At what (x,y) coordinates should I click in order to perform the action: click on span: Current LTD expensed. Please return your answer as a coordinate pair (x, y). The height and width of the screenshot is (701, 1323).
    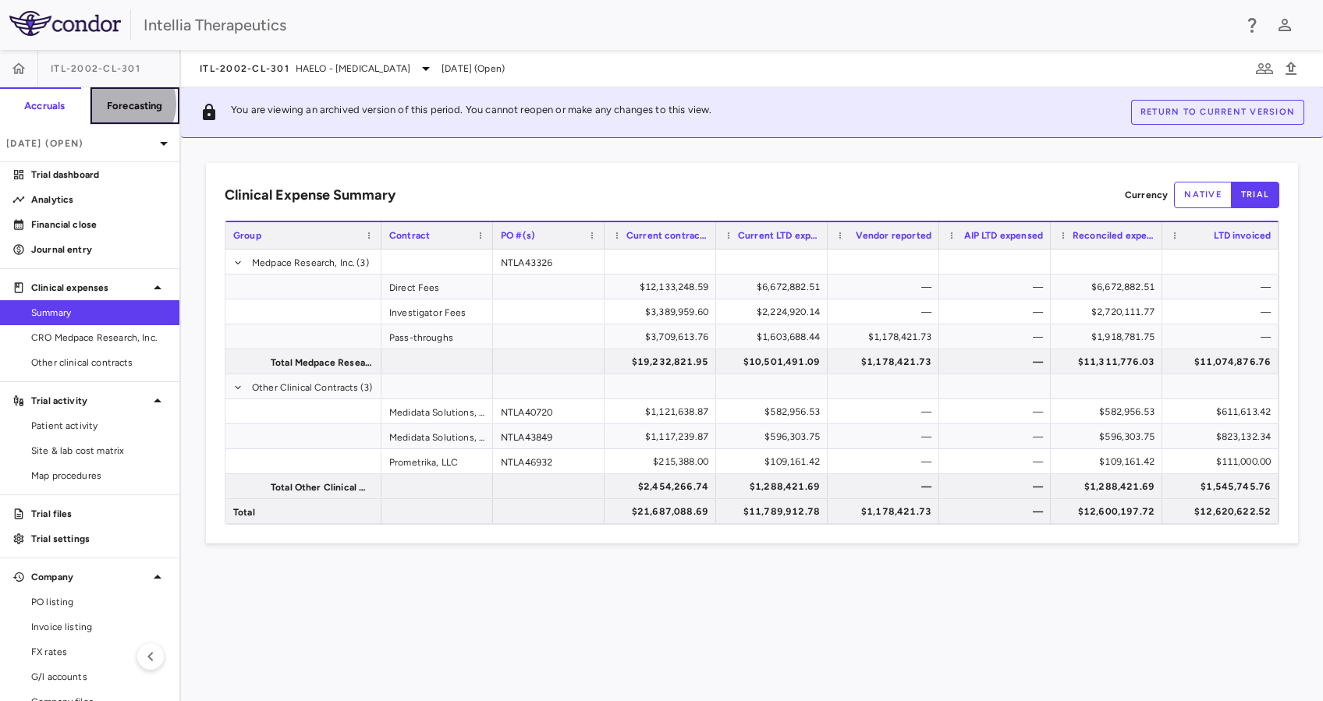
    Looking at the image, I should click on (778, 236).